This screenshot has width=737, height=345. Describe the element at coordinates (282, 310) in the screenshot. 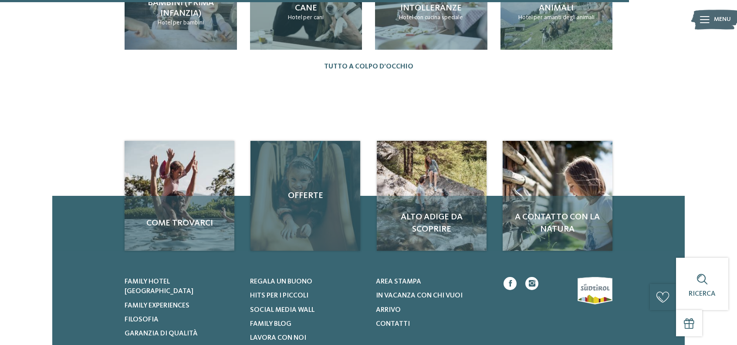

I see `span: Social Media Wall` at that location.